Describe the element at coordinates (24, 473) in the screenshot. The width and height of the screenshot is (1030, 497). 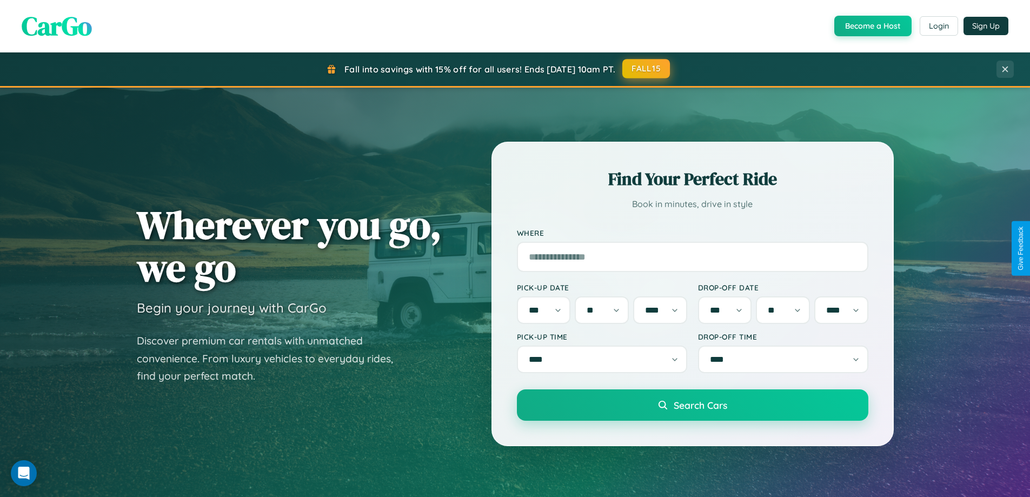
I see `div: Open Intercom Messenger` at that location.